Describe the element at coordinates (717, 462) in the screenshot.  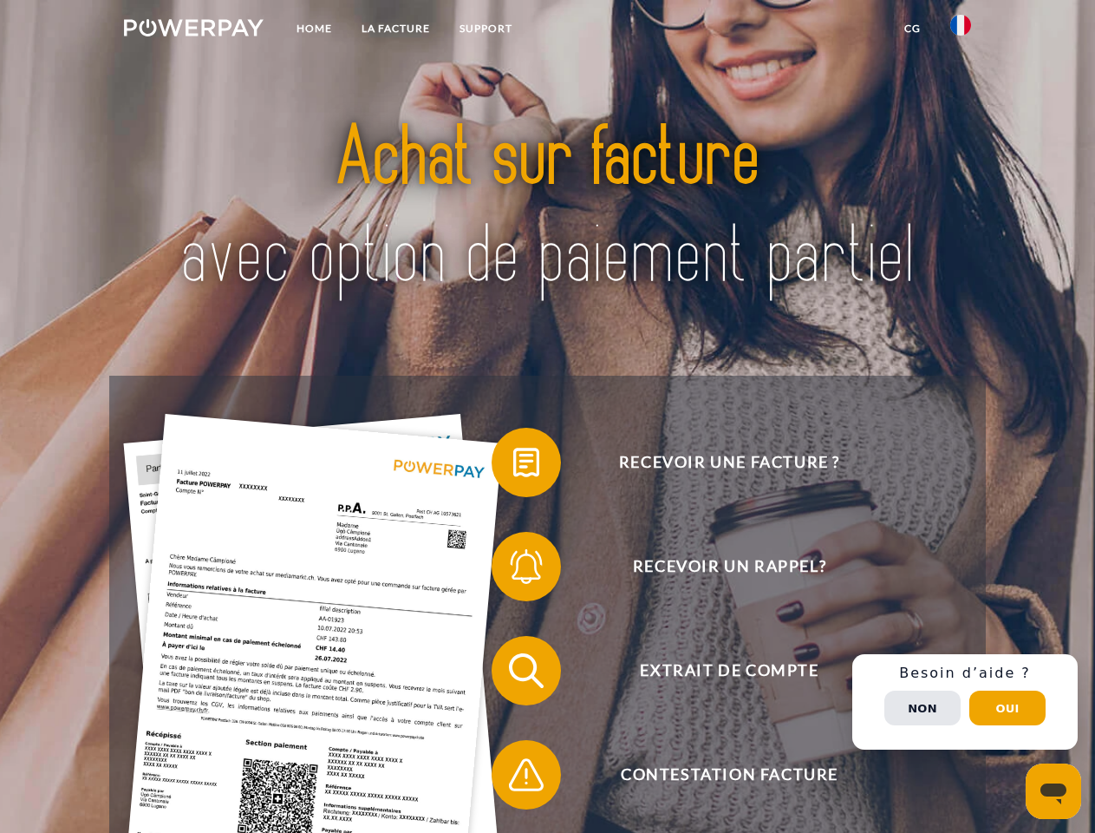
I see `button: Recevoir une facture ?` at that location.